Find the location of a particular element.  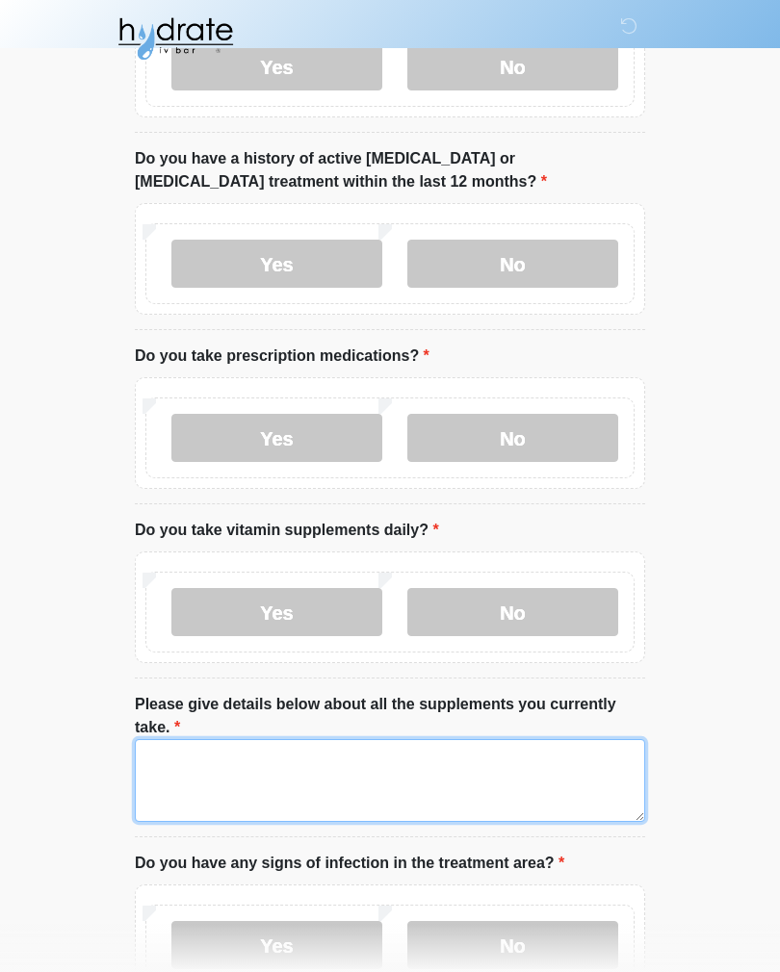

label: Please give details below about all the supplements you currently take. is located at coordinates (390, 716).